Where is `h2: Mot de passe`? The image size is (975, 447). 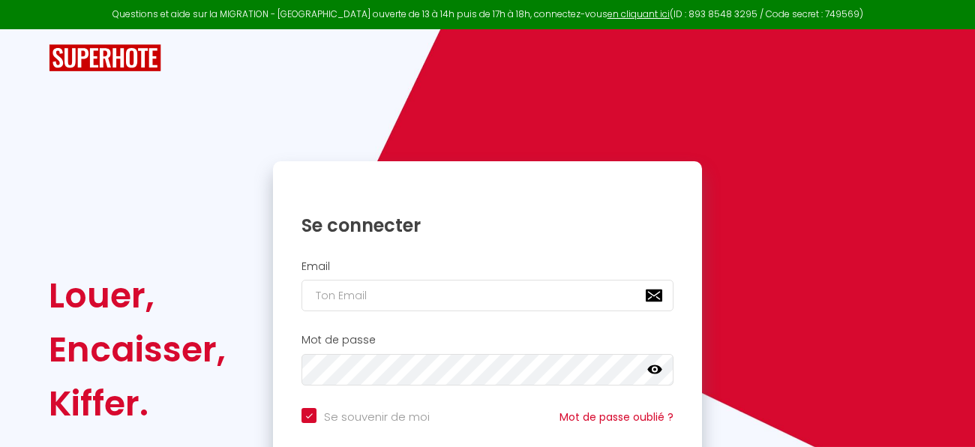
h2: Mot de passe is located at coordinates (488, 340).